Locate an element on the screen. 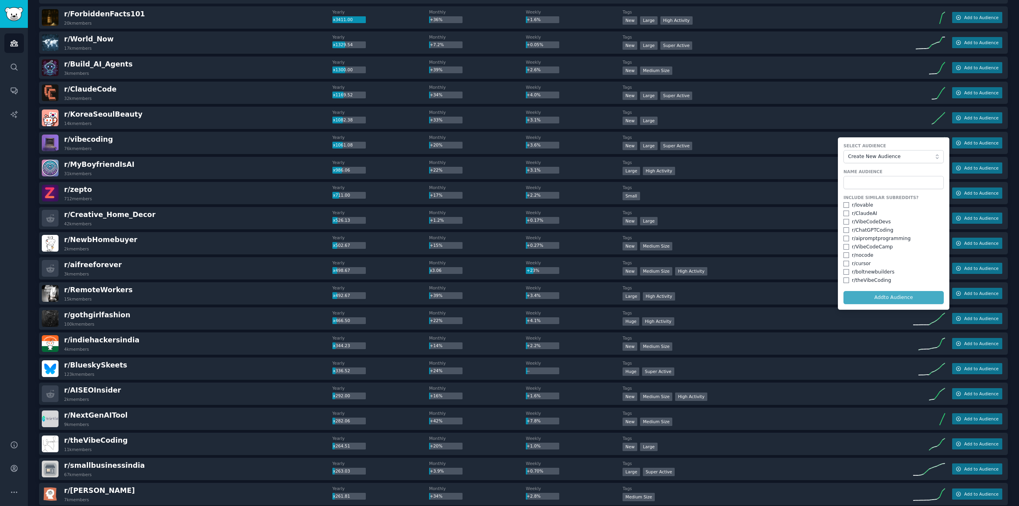  label: Name Audience is located at coordinates (894, 172).